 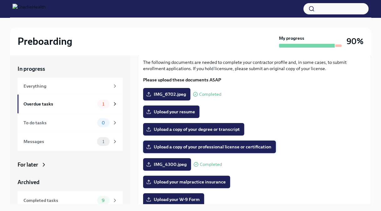 What do you see at coordinates (70, 104) in the screenshot?
I see `a: Overdue tasks1` at bounding box center [70, 104].